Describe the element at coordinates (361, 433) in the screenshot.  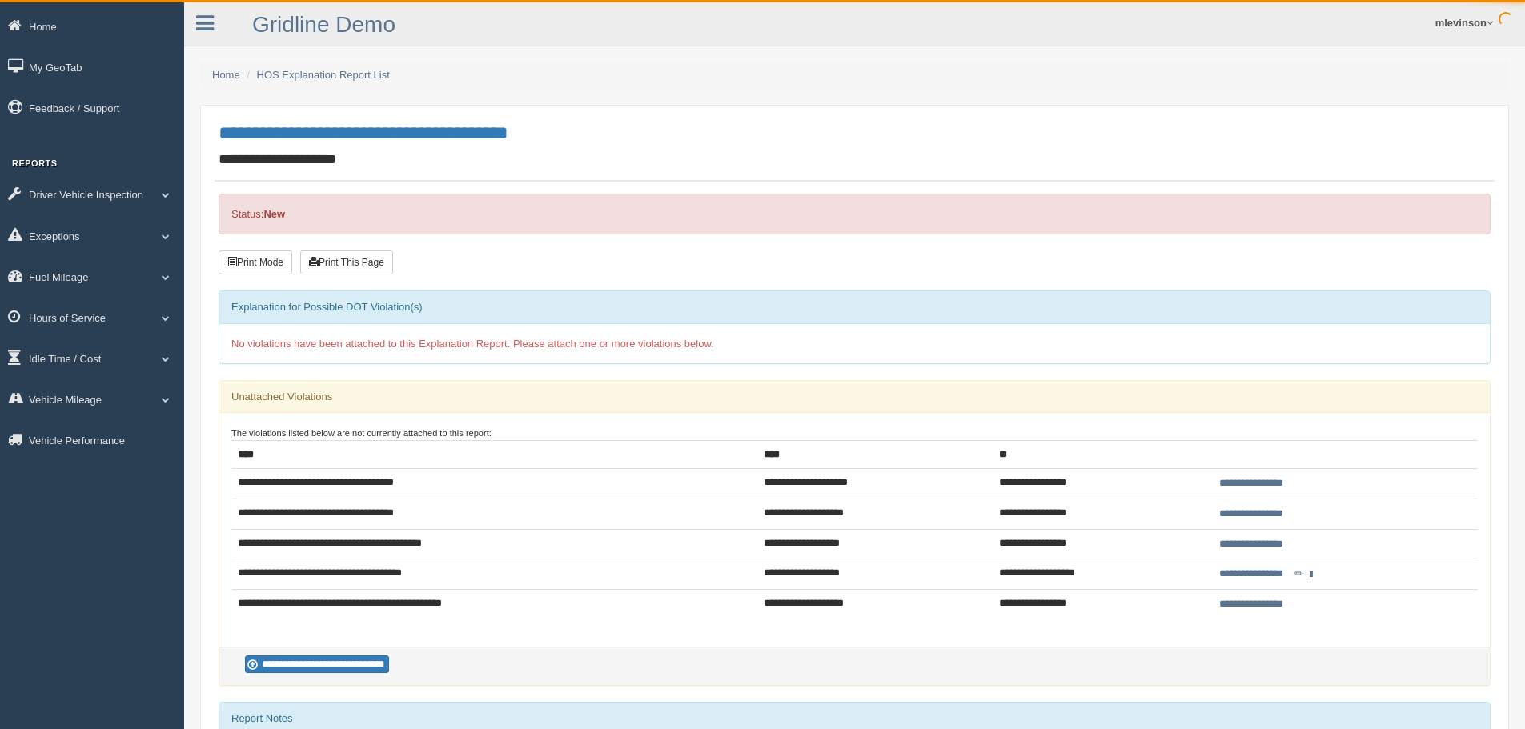
I see `small: The violations listed below are not currently attached to this report:` at that location.